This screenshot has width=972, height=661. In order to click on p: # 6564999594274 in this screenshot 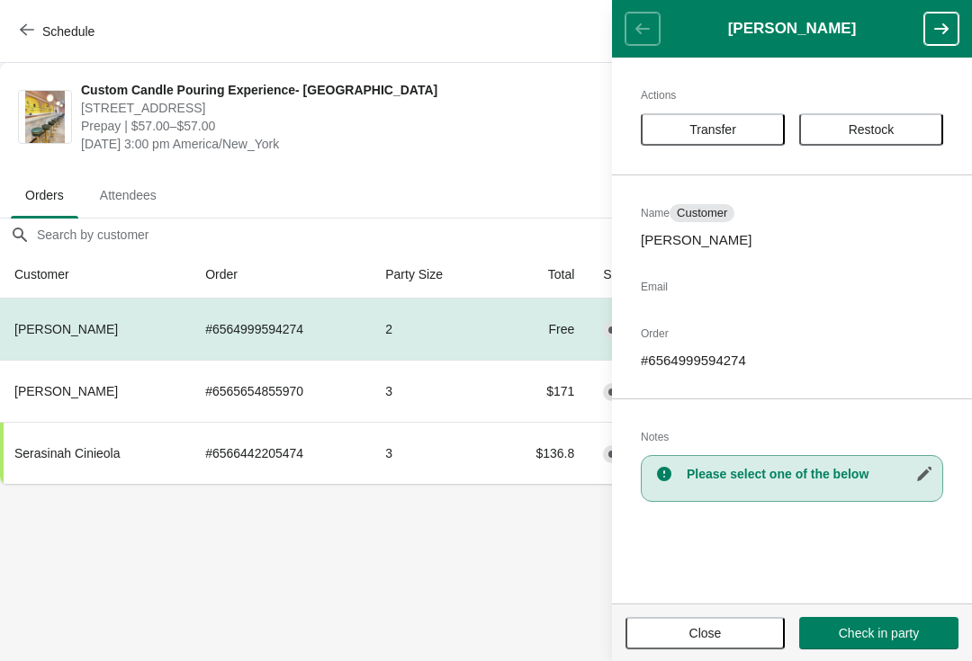, I will do `click(792, 361)`.